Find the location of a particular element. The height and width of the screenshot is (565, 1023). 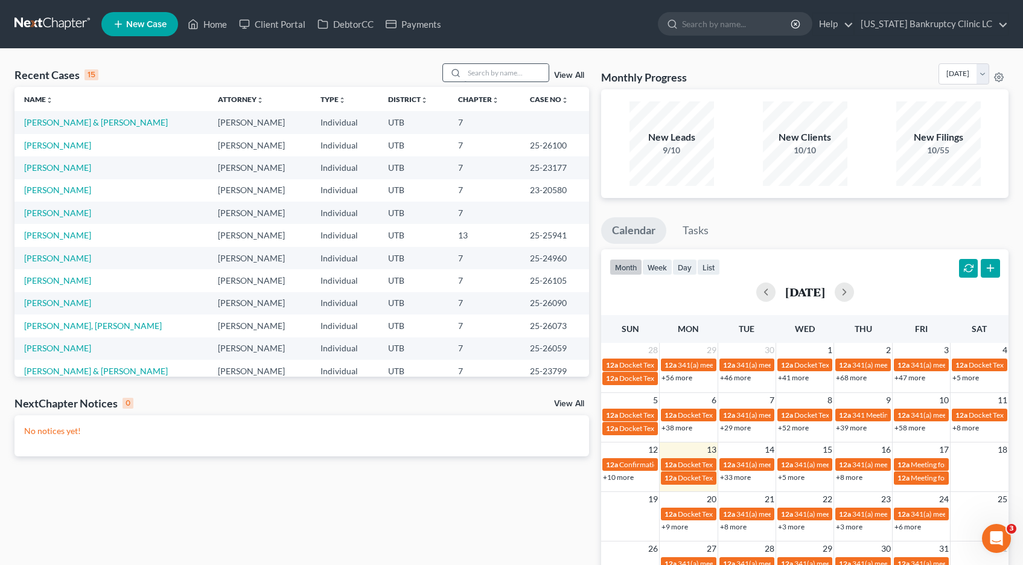

a: Case Nounfold_more is located at coordinates (549, 99).